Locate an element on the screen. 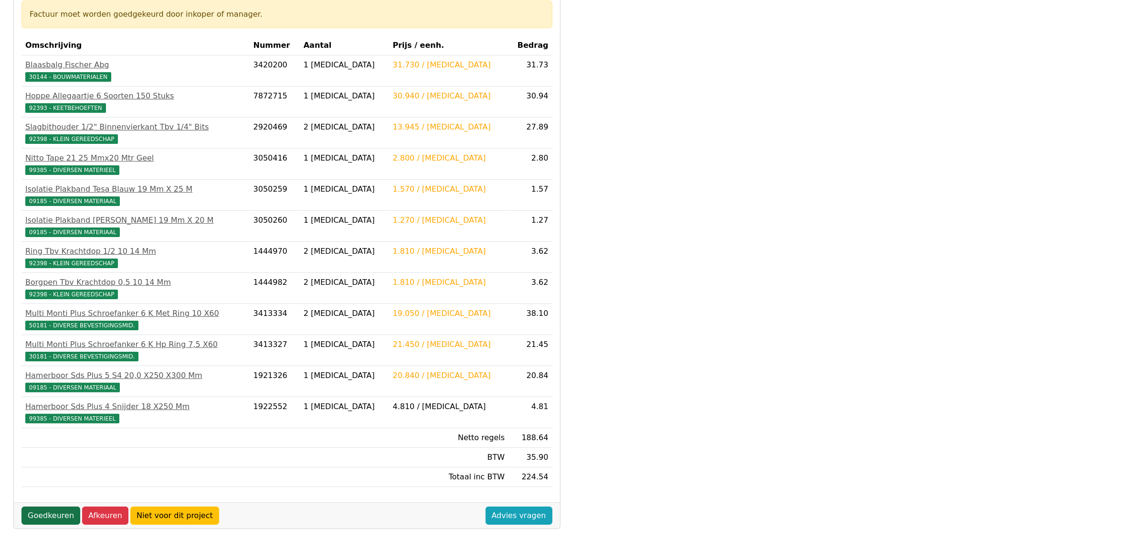 The image size is (1132, 552). td: 21.45 is located at coordinates (530, 350).